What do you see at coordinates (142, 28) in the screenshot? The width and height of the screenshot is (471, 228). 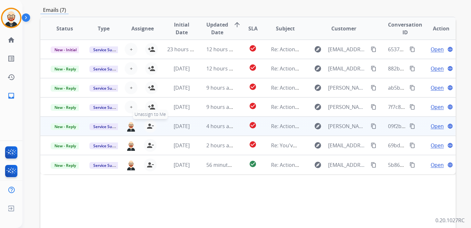 I see `span: Assignee` at bounding box center [142, 28].